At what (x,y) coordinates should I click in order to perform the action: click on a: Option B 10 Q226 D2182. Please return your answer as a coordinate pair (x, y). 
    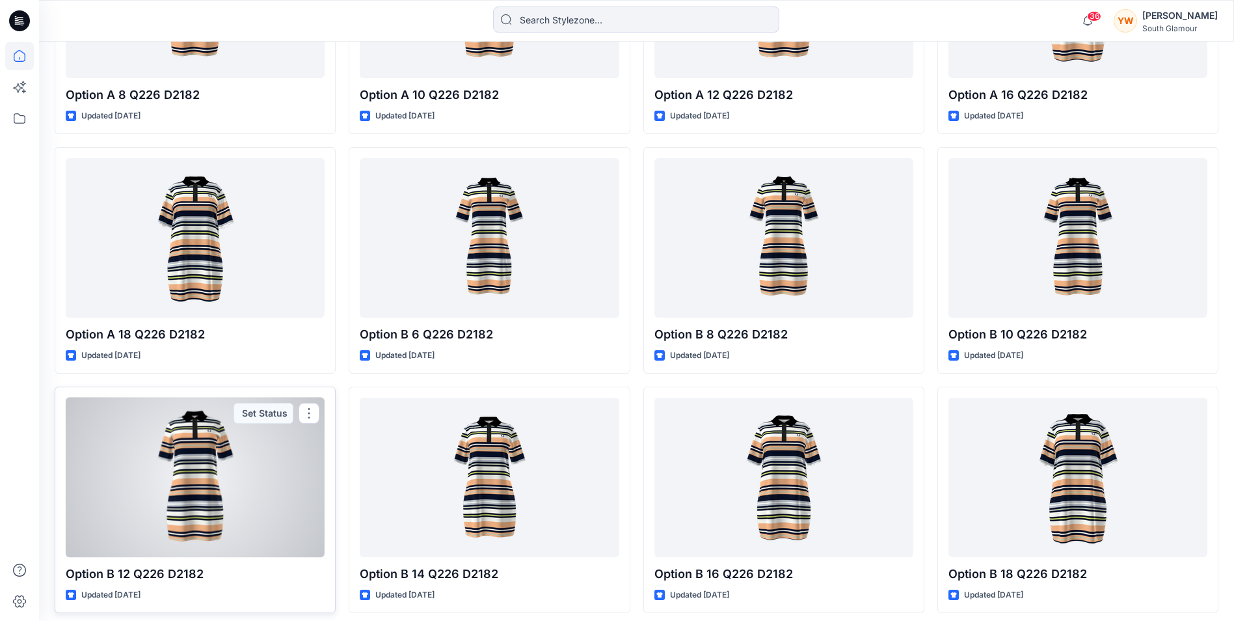
    Looking at the image, I should click on (1078, 237).